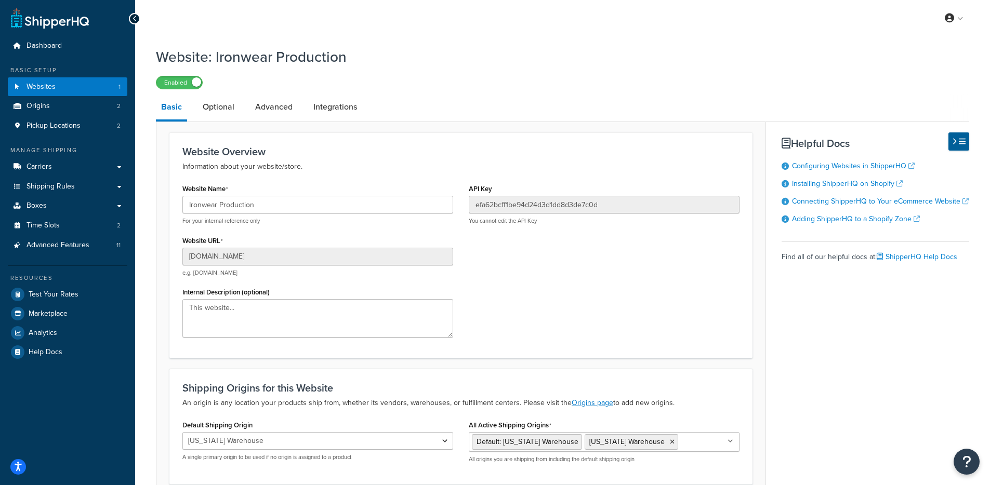  What do you see at coordinates (226, 292) in the screenshot?
I see `label: Internal Description (optional)` at bounding box center [226, 292].